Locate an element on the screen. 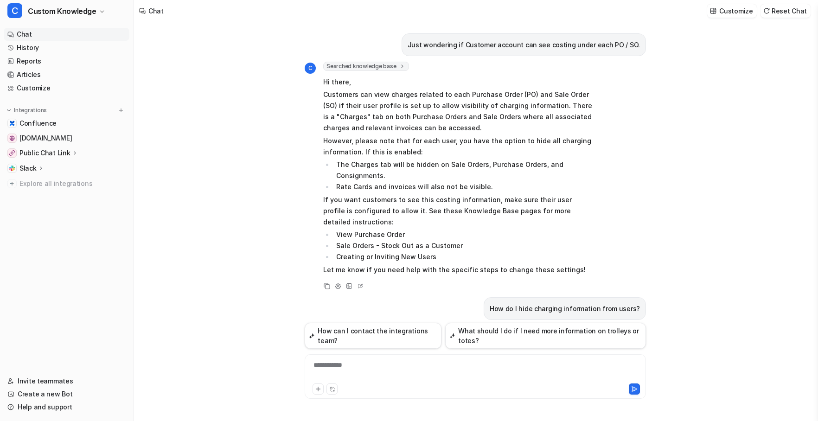 This screenshot has width=818, height=421. span: Explore all integrations is located at coordinates (72, 184).